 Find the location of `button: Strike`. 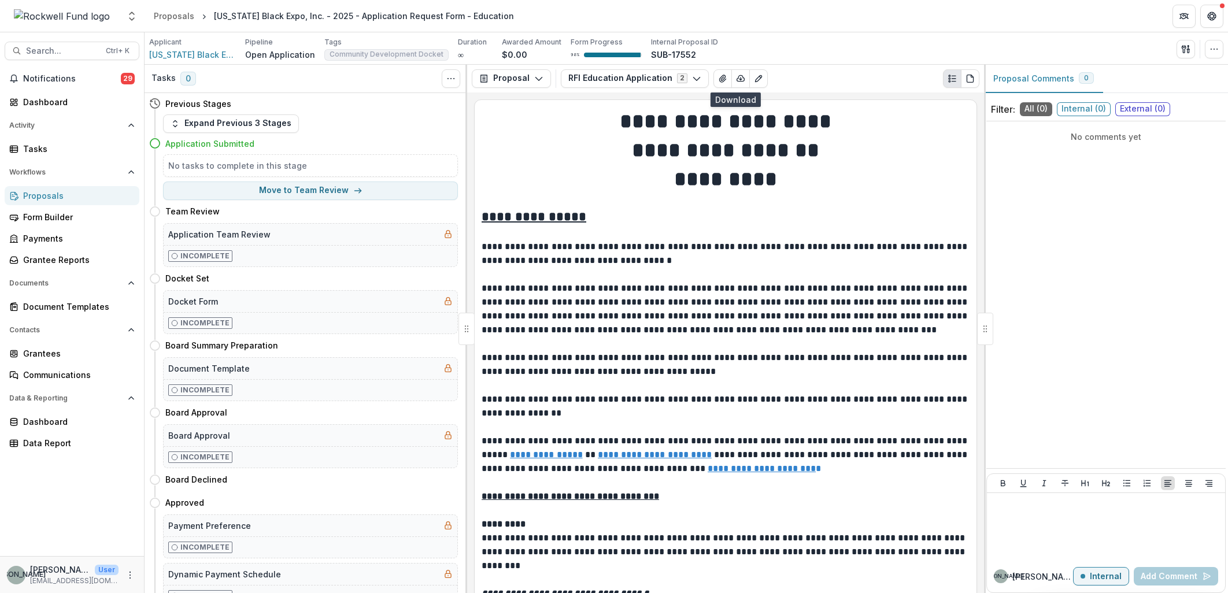

button: Strike is located at coordinates (1065, 483).